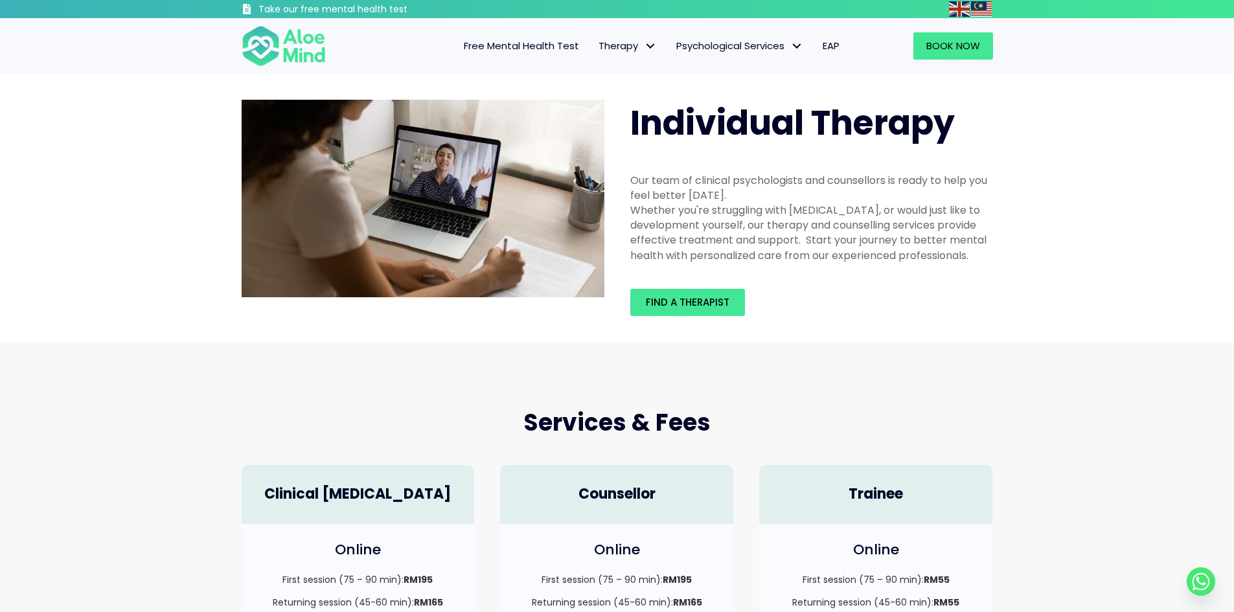  Describe the element at coordinates (953, 45) in the screenshot. I see `span: Book Now` at that location.